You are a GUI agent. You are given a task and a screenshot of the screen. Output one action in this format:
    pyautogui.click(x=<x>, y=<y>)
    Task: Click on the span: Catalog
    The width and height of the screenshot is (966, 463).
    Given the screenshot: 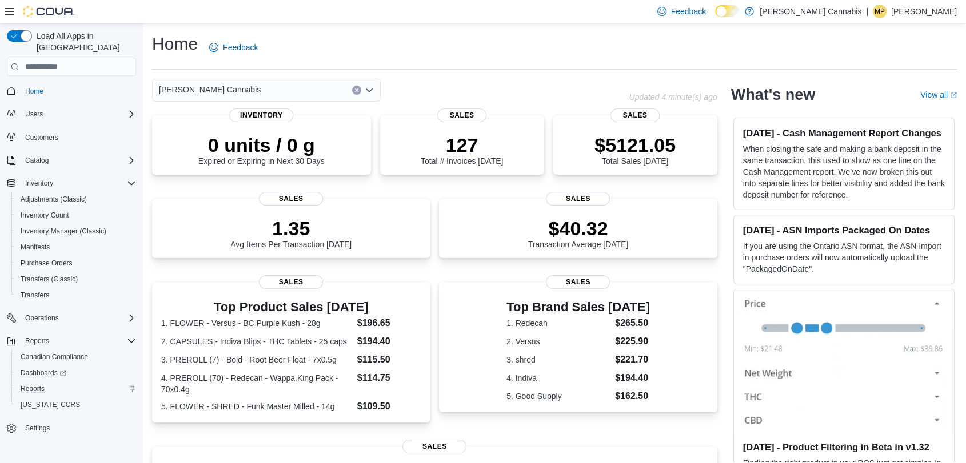 What is the action you would take?
    pyautogui.click(x=37, y=161)
    